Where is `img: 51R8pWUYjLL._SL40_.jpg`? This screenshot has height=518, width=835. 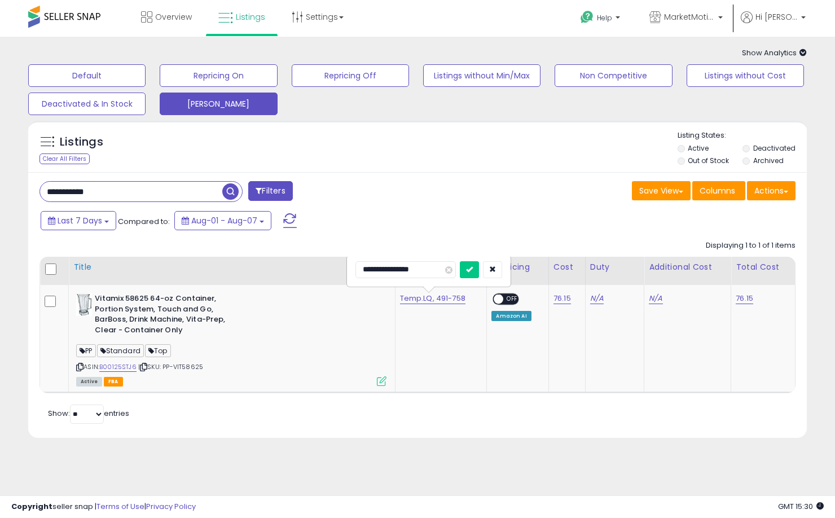
img: 51R8pWUYjLL._SL40_.jpg is located at coordinates (84, 305).